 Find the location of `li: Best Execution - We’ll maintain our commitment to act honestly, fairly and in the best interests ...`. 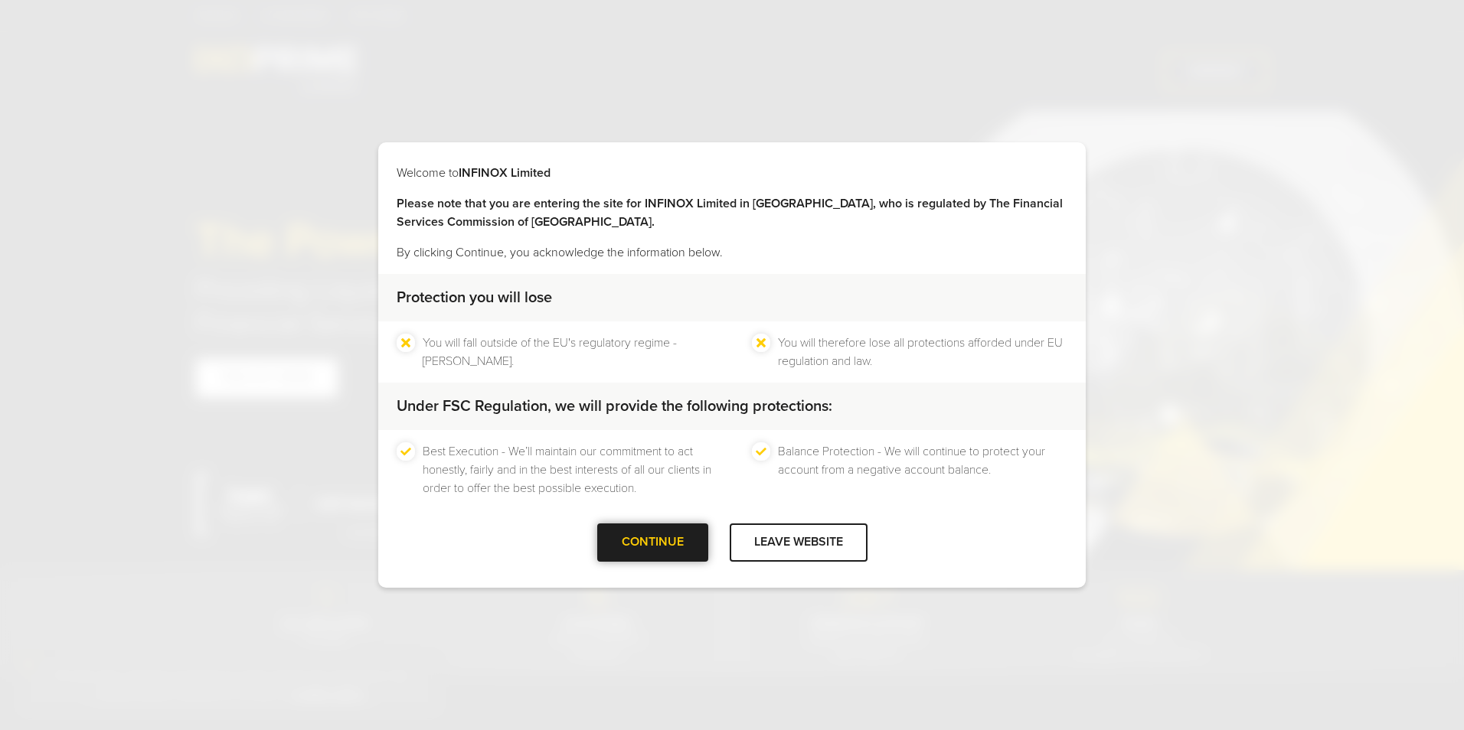

li: Best Execution - We’ll maintain our commitment to act honestly, fairly and in the best interests ... is located at coordinates (567, 470).